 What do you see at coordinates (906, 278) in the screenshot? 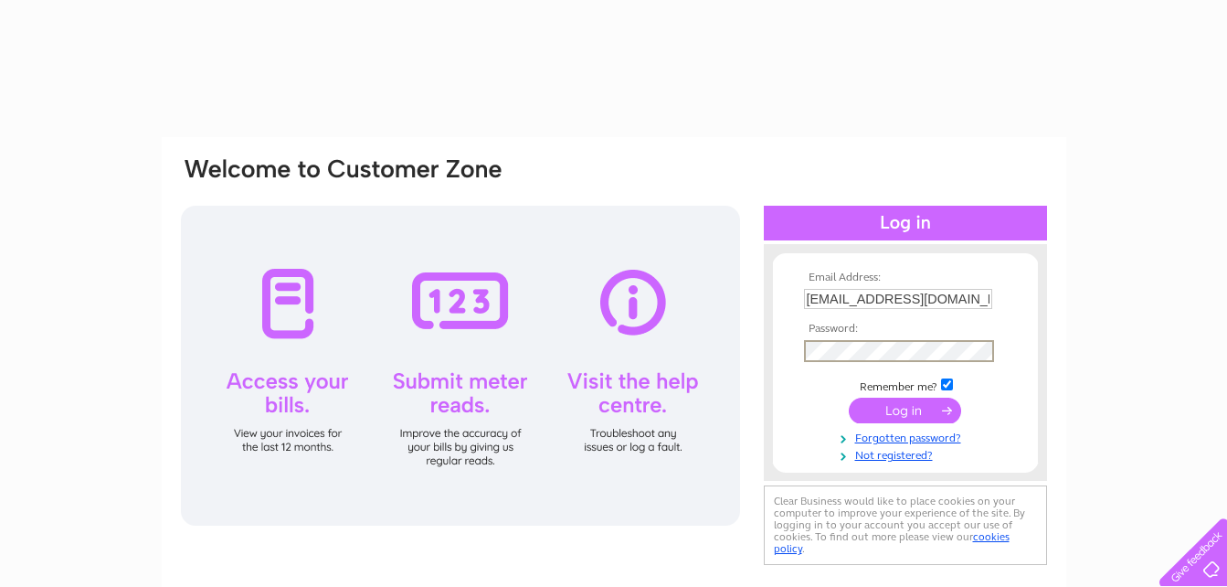
I see `th: Email Address:` at bounding box center [906, 278].